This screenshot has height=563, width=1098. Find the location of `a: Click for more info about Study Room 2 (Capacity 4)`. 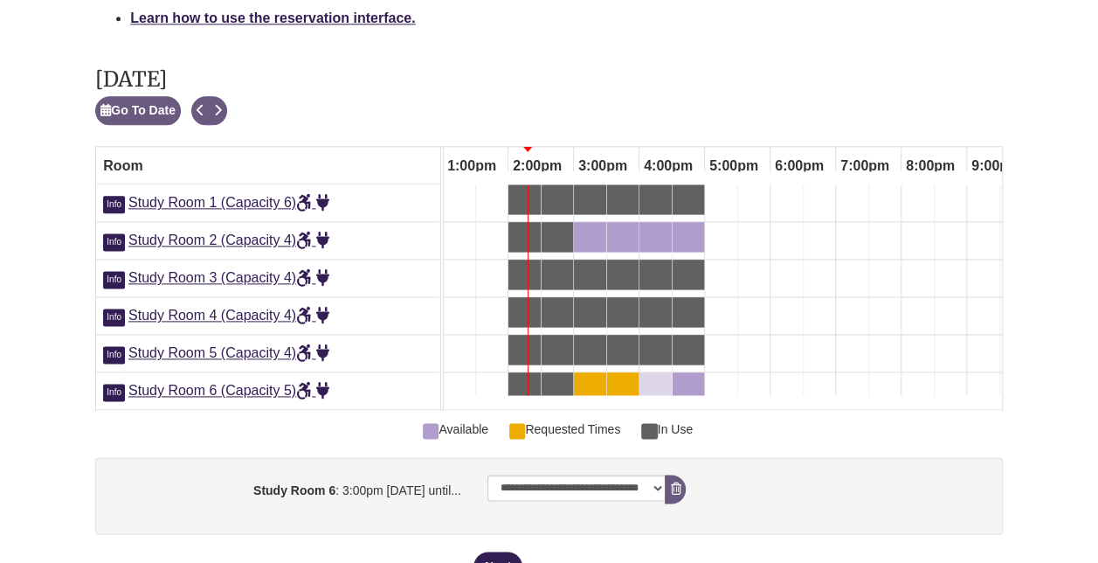

a: Click for more info about Study Room 2 (Capacity 4) is located at coordinates (115, 239).